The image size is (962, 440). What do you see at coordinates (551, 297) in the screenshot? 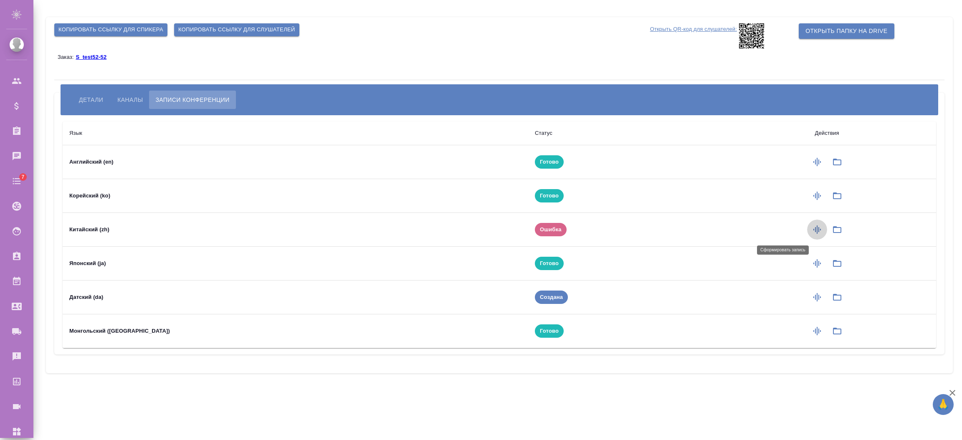
I see `span: Создана` at bounding box center [551, 297].